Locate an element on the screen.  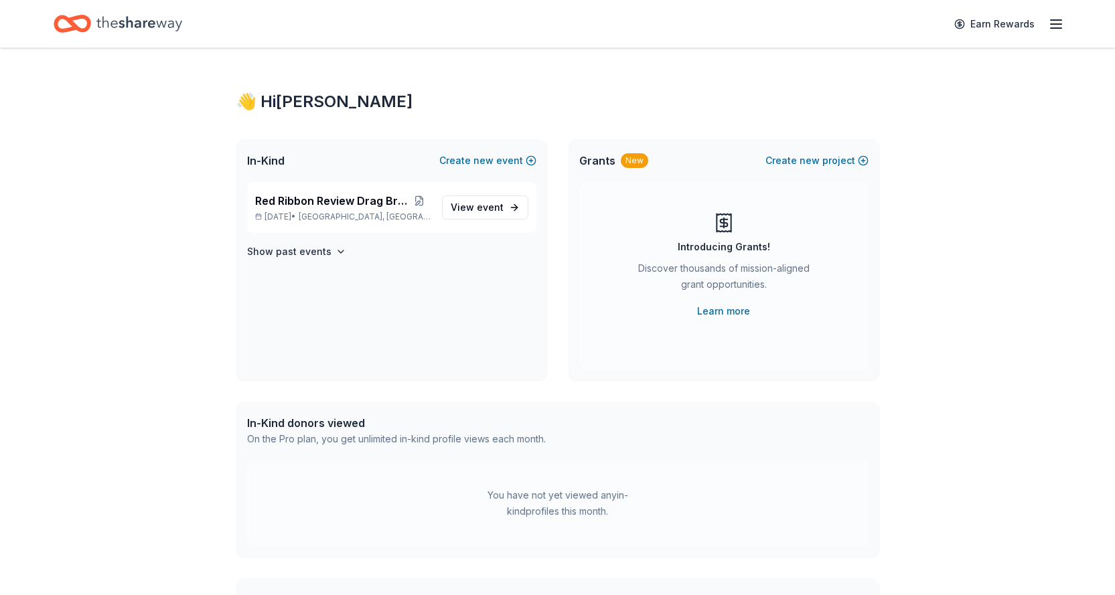
span: View is located at coordinates (477, 208).